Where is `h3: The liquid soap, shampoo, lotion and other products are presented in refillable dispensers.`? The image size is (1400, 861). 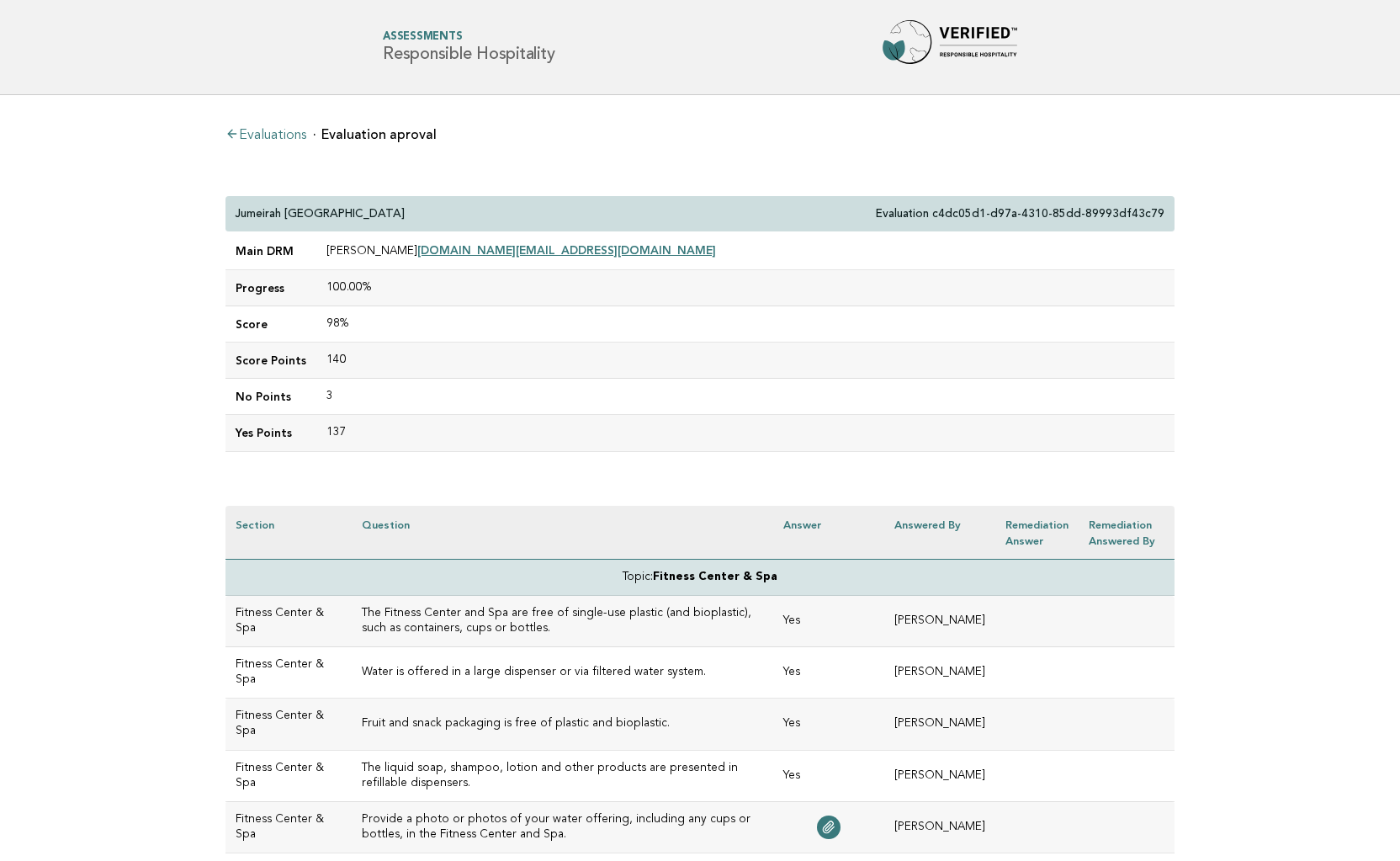 h3: The liquid soap, shampoo, lotion and other products are presented in refillable dispensers. is located at coordinates (562, 776).